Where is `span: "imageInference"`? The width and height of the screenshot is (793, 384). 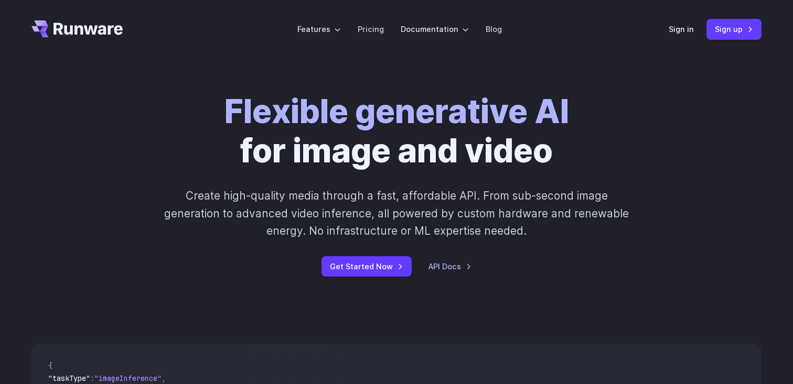 span: "imageInference" is located at coordinates (128, 378).